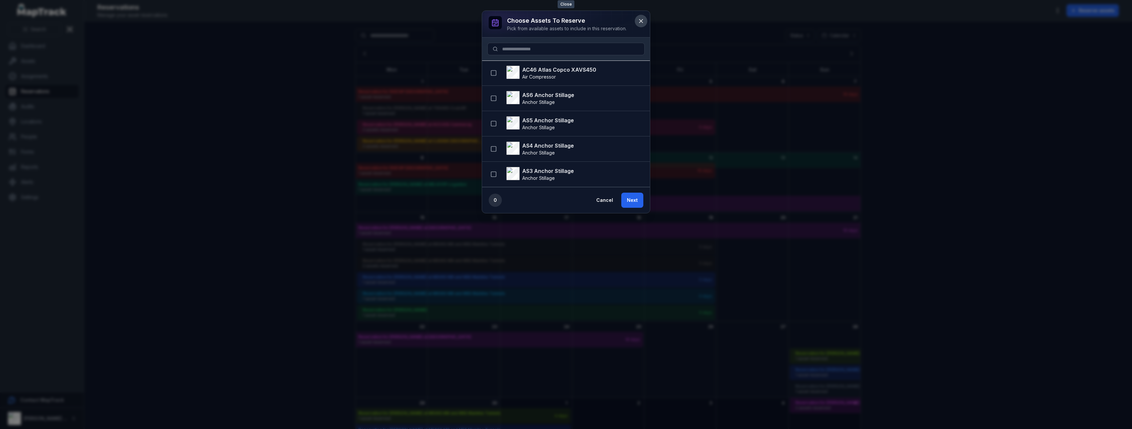 This screenshot has width=1132, height=429. What do you see at coordinates (548, 95) in the screenshot?
I see `strong: AS6 Anchor Stillage` at bounding box center [548, 95].